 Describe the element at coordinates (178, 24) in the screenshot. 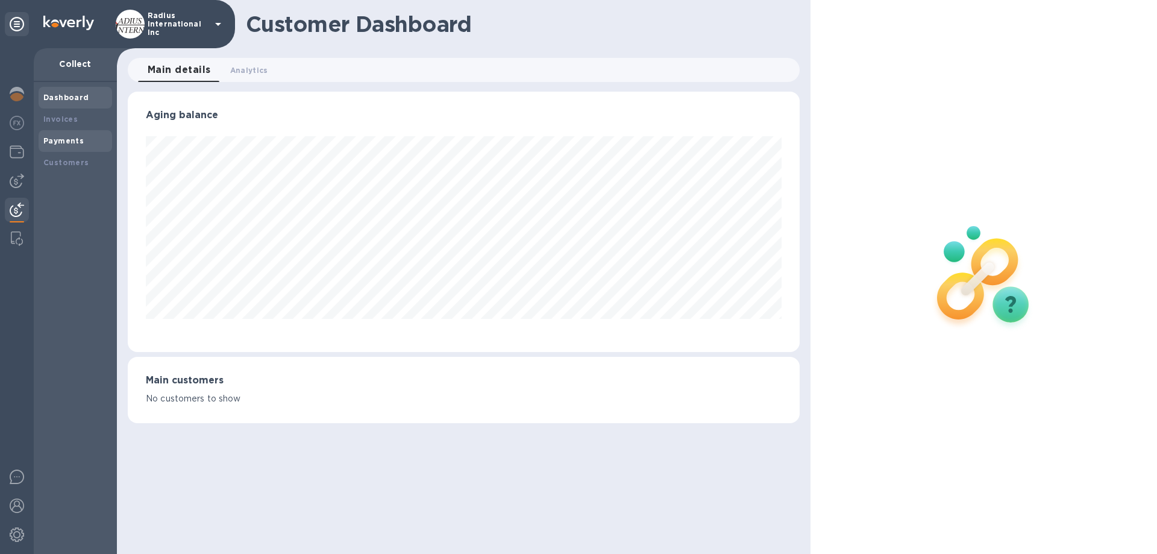

I see `p: Radius International Inc` at that location.